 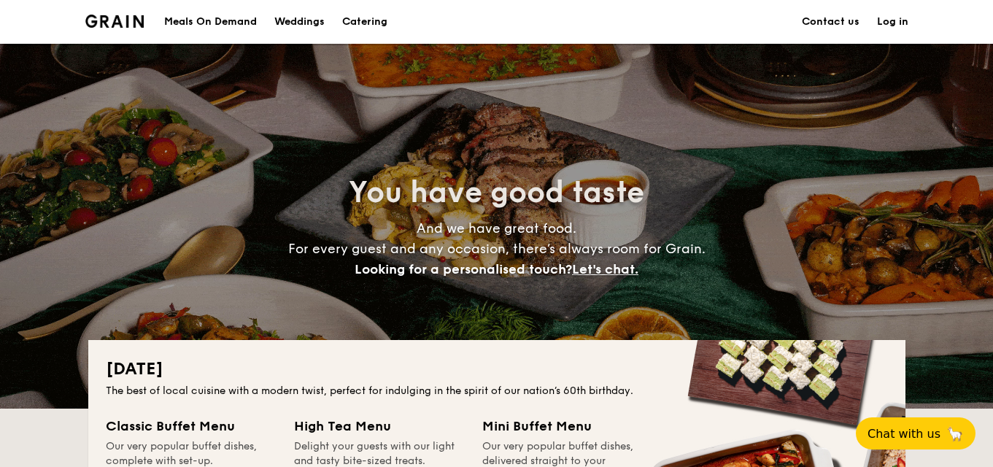 I want to click on span: You have good taste, so click(x=496, y=193).